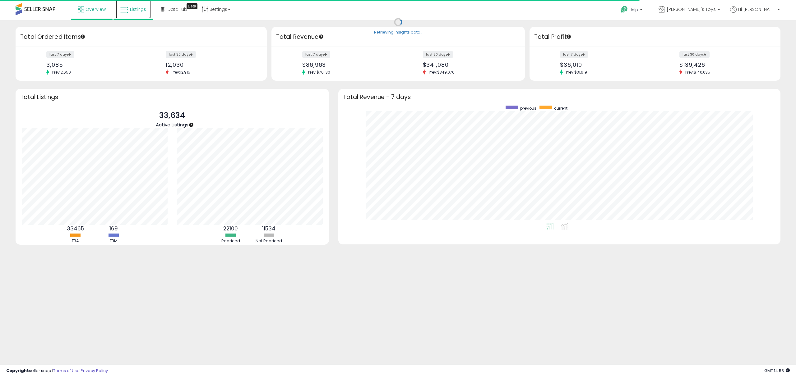 The image size is (796, 377). I want to click on h3: Total Revenue, so click(398, 37).